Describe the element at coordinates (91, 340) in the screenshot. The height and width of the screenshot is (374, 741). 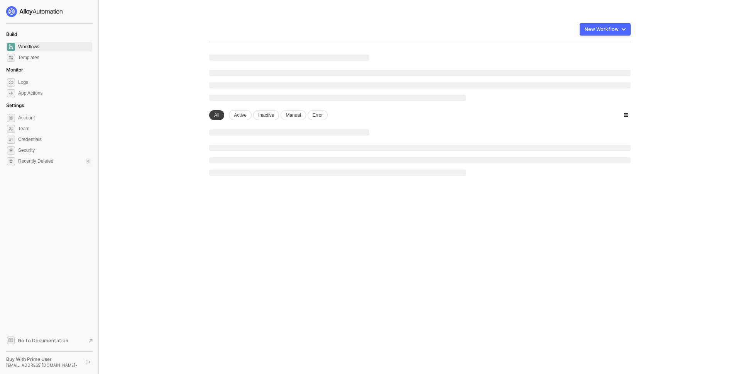
I see `span: document-arrow` at that location.